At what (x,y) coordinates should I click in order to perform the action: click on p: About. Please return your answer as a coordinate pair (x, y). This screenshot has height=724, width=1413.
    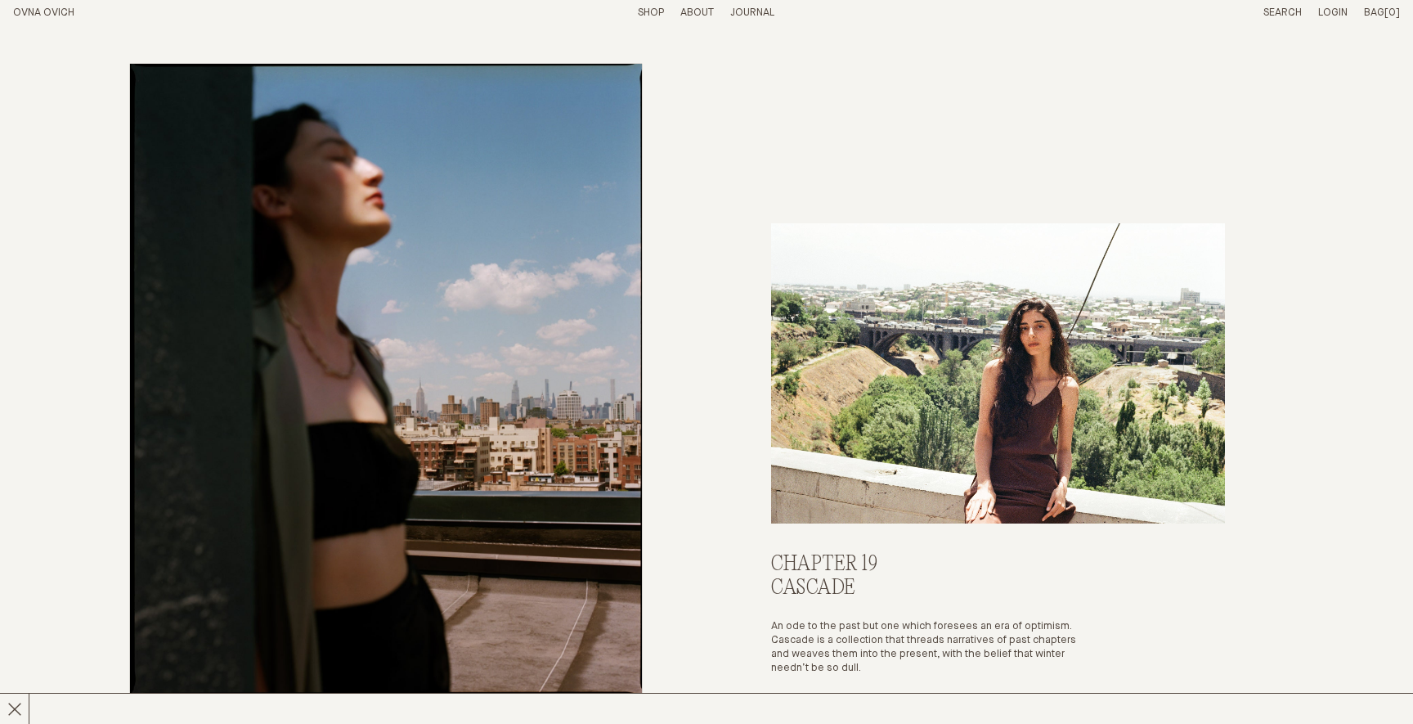
    Looking at the image, I should click on (697, 13).